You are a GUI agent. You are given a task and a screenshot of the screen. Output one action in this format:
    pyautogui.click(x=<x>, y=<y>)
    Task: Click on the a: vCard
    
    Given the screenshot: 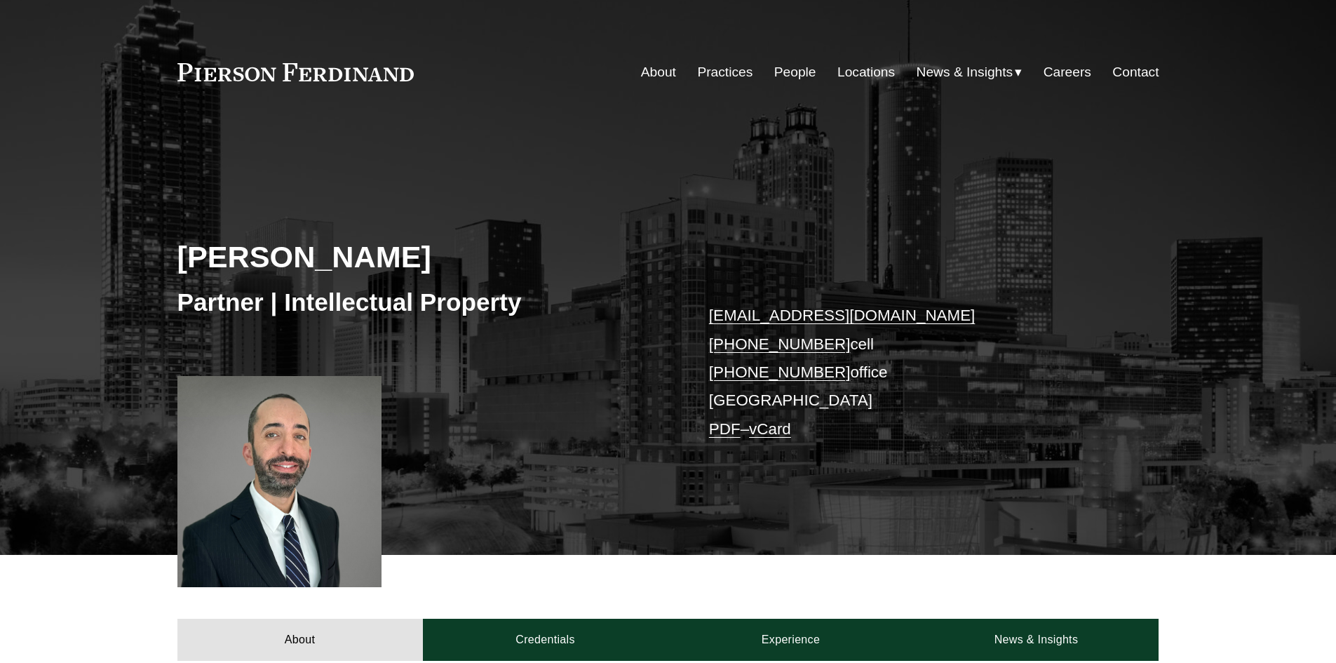 What is the action you would take?
    pyautogui.click(x=770, y=429)
    